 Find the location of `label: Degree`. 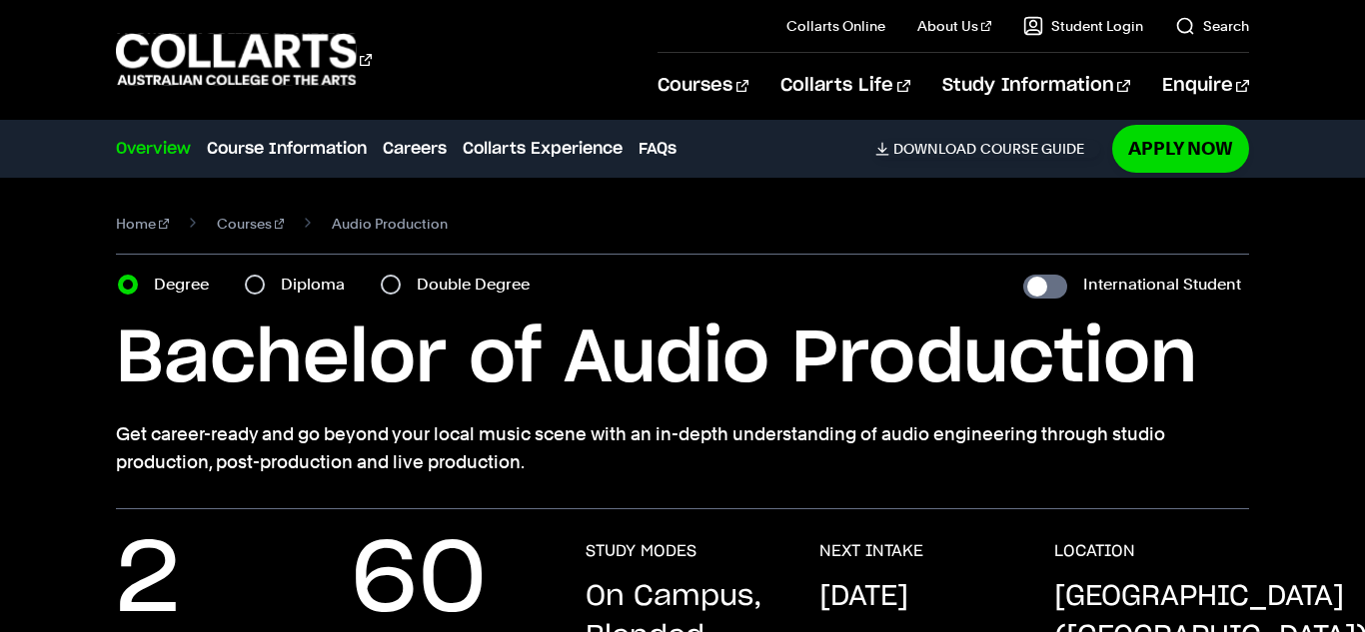

label: Degree is located at coordinates (187, 285).